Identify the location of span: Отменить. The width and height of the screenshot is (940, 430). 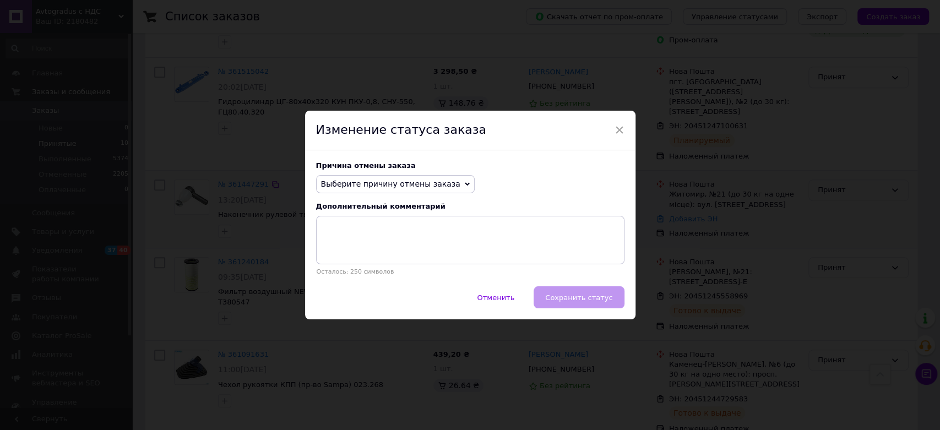
(496, 297).